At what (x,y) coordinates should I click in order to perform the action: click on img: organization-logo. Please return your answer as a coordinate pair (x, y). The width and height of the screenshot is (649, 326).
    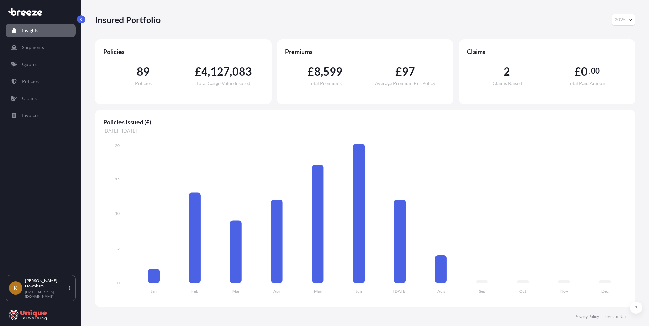
    Looking at the image, I should click on (28, 315).